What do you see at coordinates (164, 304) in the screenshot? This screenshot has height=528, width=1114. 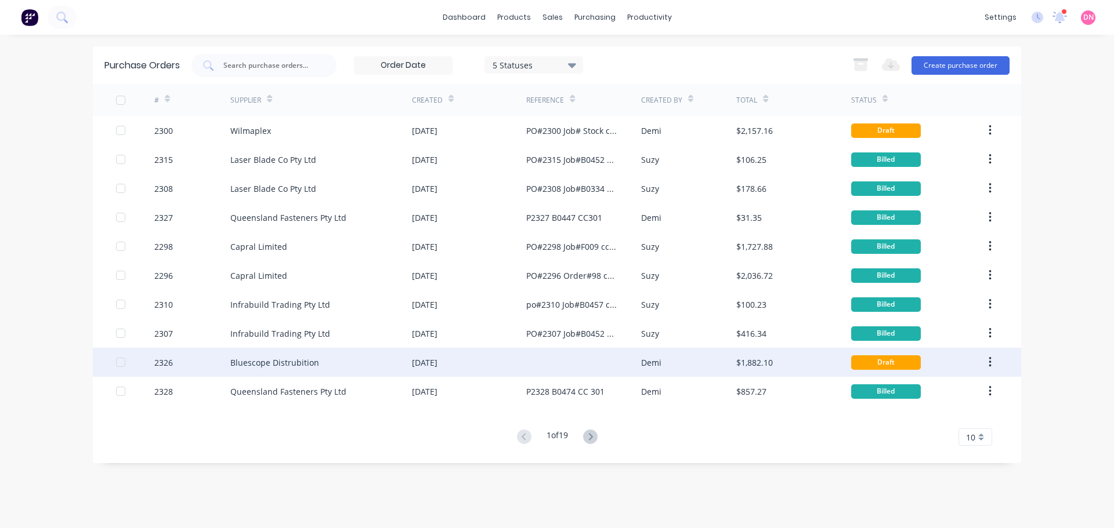 I see `div: 2310` at bounding box center [164, 304].